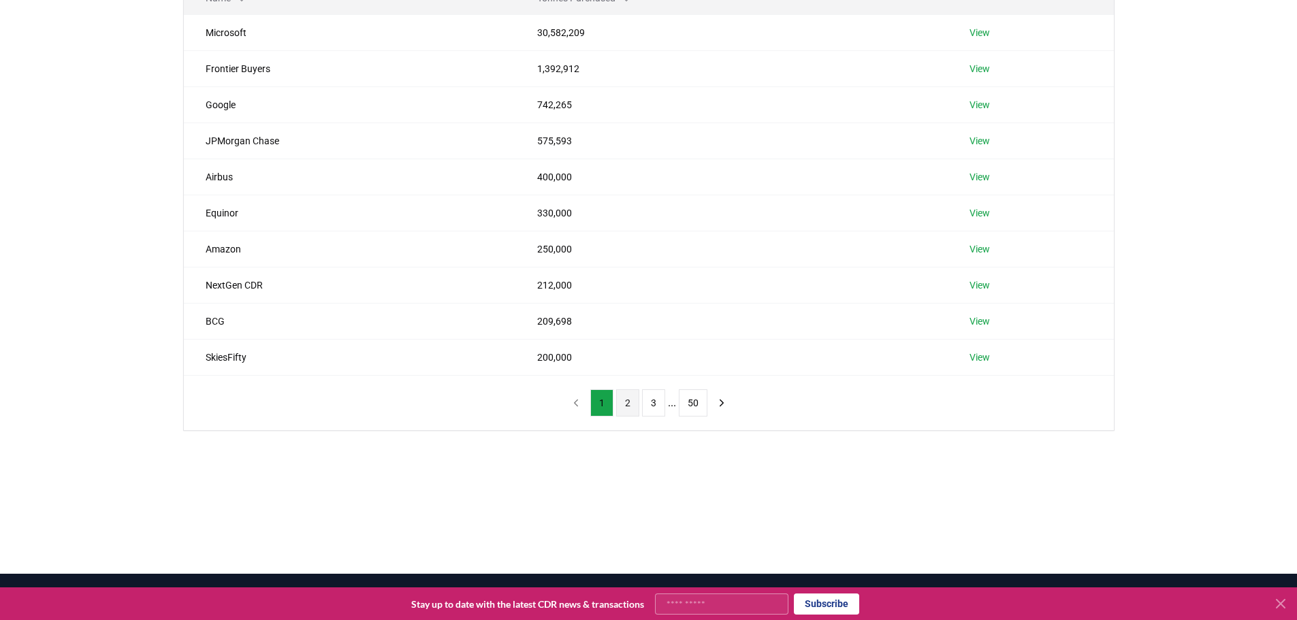 The height and width of the screenshot is (620, 1297). What do you see at coordinates (731, 32) in the screenshot?
I see `td: 30,582,209` at bounding box center [731, 32].